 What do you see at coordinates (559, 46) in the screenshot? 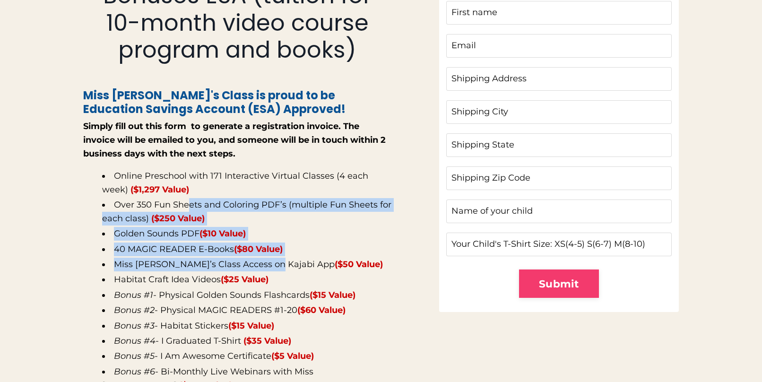
I see `input: Email` at bounding box center [559, 46].